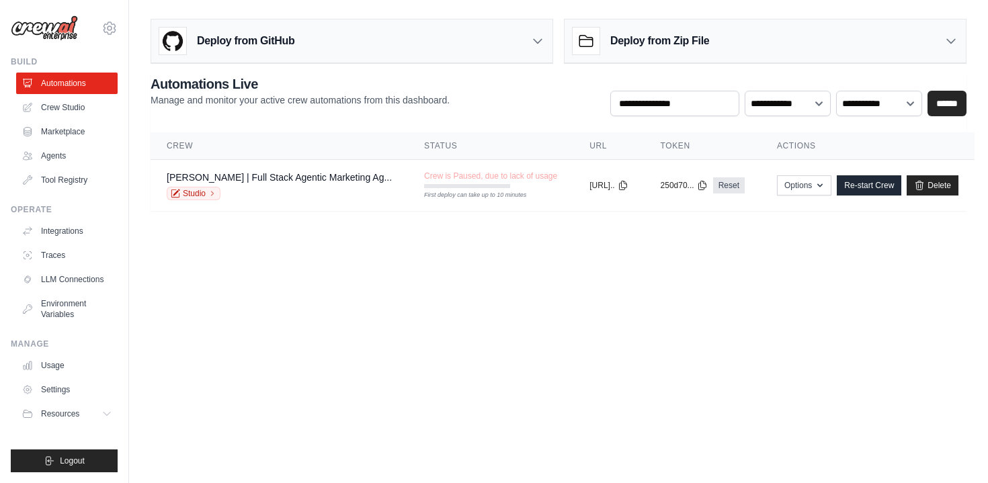 This screenshot has height=483, width=988. Describe the element at coordinates (245, 41) in the screenshot. I see `h3: Deploy from GitHub` at that location.